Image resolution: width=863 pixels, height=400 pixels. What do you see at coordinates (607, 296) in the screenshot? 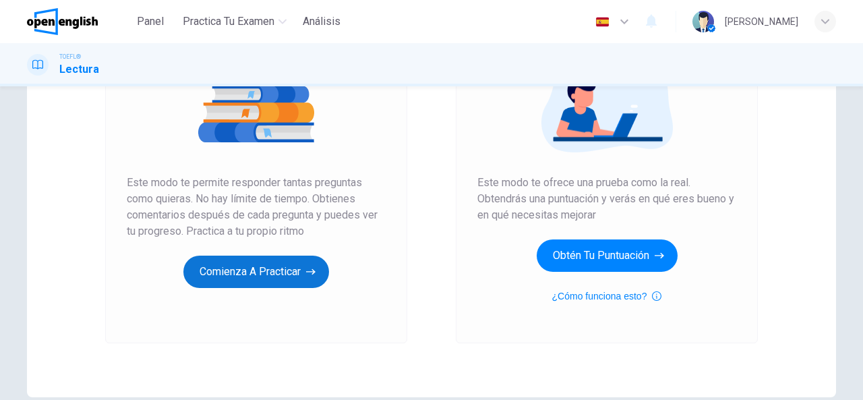
I see `button: ¿Cómo funciona esto?` at bounding box center [607, 296].